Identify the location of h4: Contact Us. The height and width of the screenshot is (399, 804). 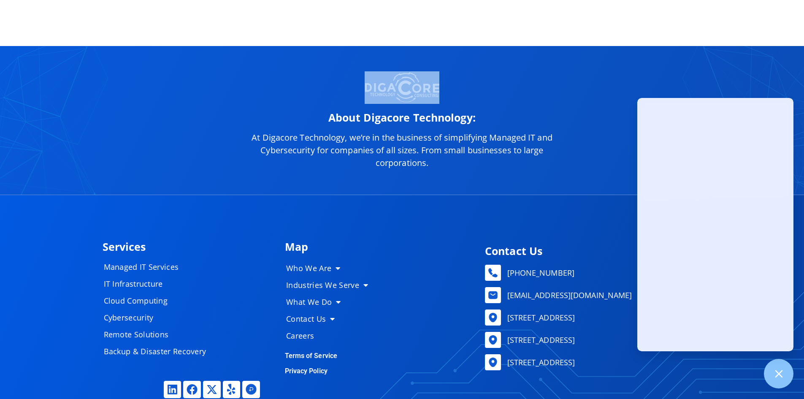
(591, 251).